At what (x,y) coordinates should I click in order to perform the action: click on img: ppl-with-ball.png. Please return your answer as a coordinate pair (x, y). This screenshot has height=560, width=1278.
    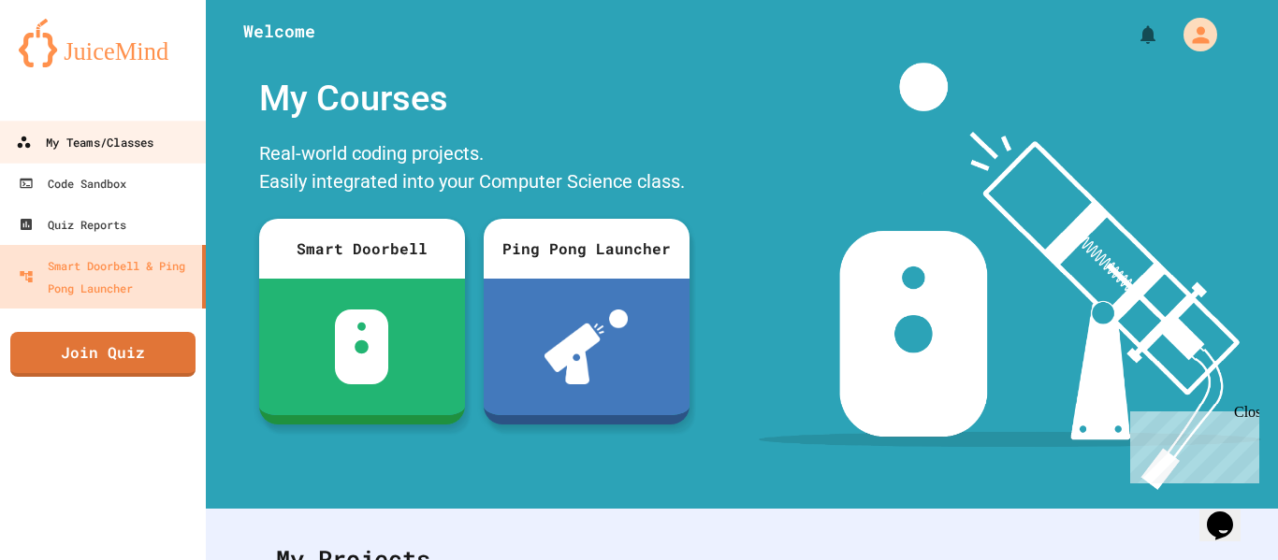
    Looking at the image, I should click on (586, 347).